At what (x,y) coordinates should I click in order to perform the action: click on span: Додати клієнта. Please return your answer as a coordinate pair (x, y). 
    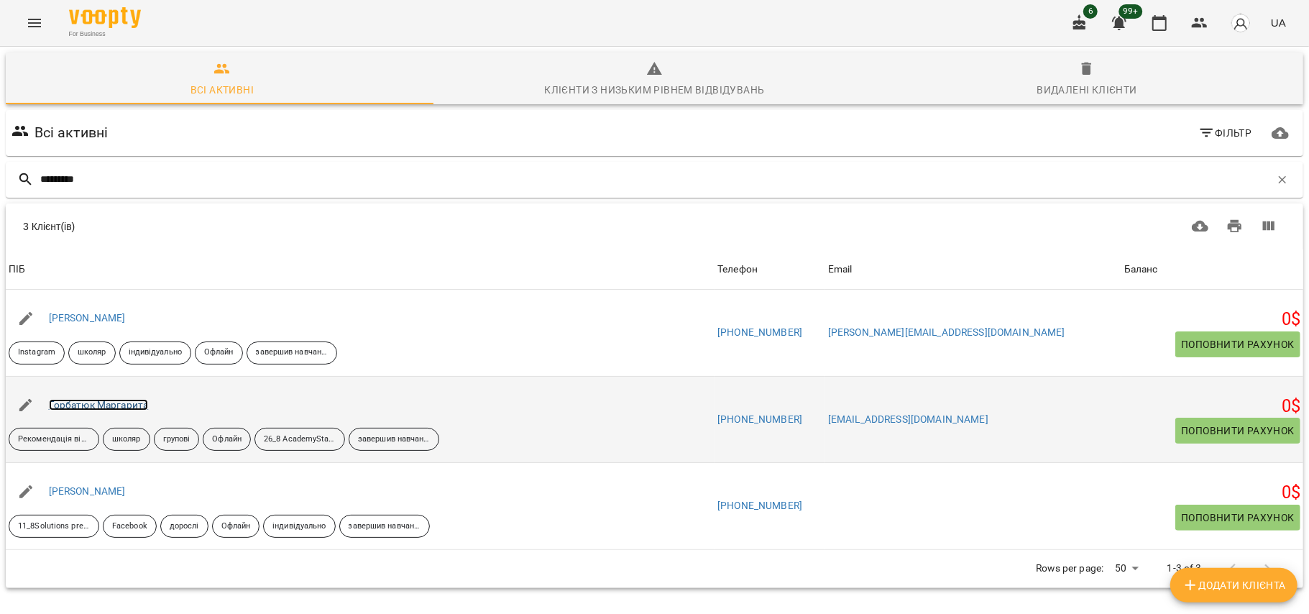
    Looking at the image, I should click on (1233, 585).